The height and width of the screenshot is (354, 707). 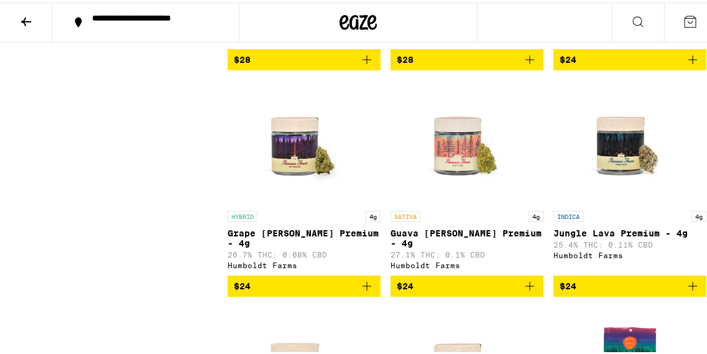 What do you see at coordinates (467, 140) in the screenshot?
I see `img: Humboldt Farms - Guava Mintz Premium - 4g` at bounding box center [467, 140].